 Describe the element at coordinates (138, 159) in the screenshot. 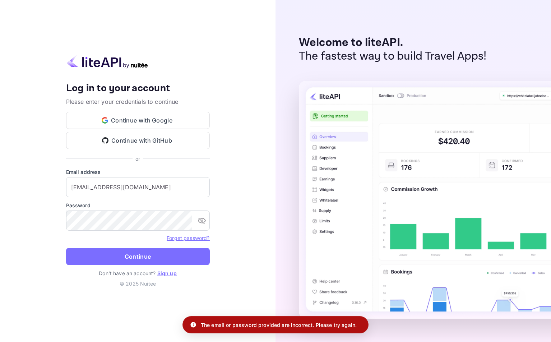

I see `p: or` at that location.